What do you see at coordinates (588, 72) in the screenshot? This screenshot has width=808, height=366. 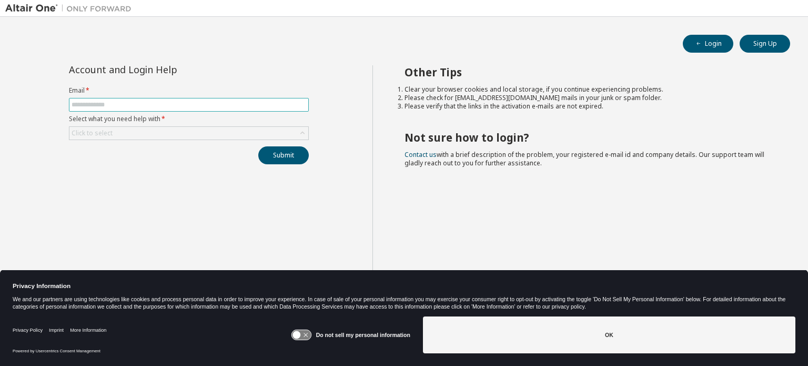 I see `h2: Other Tips` at bounding box center [588, 72].